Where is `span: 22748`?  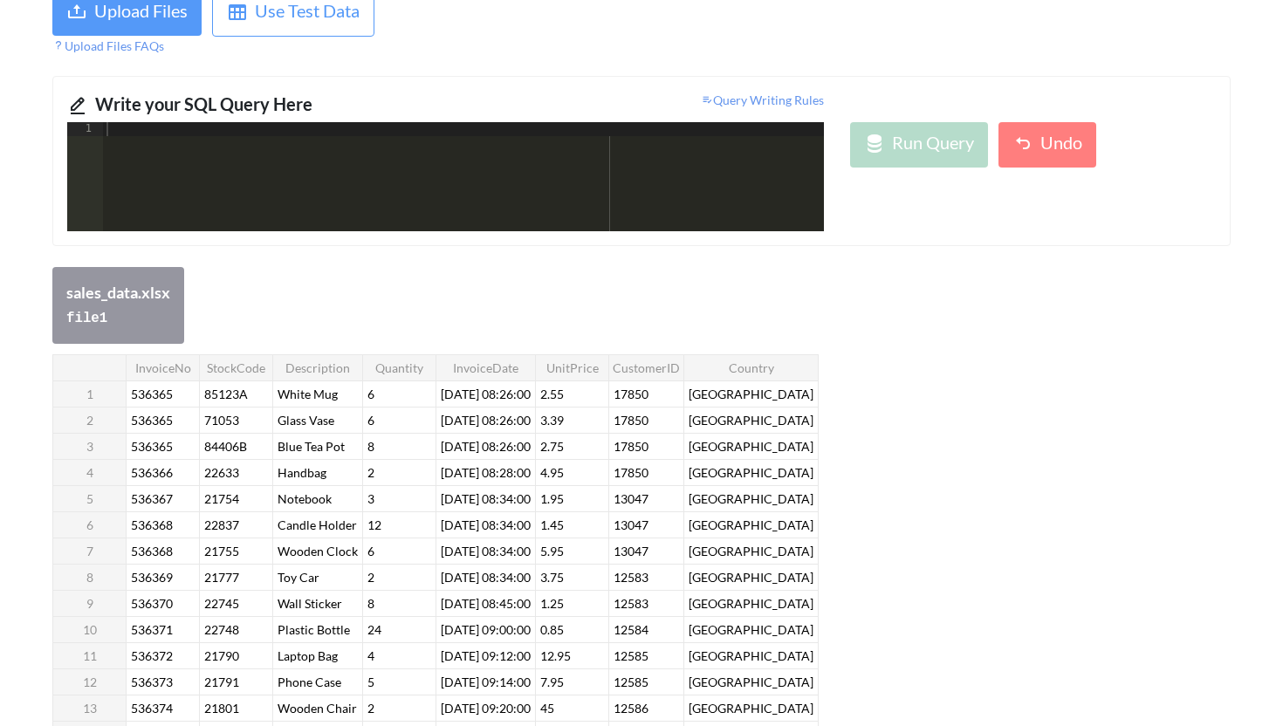 span: 22748 is located at coordinates (222, 629).